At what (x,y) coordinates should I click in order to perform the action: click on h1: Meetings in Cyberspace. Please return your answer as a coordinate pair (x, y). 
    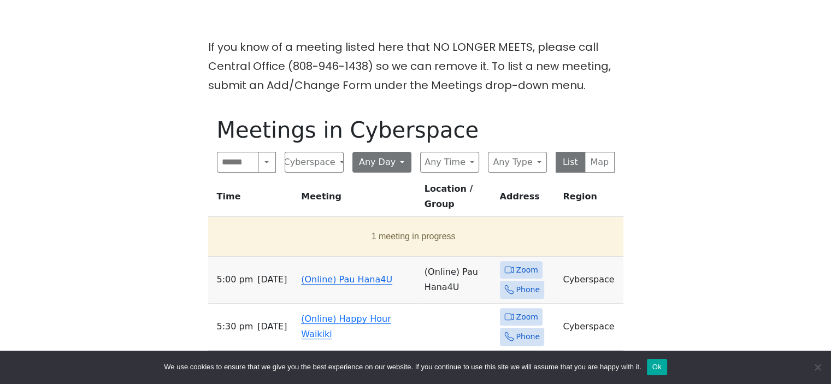
    Looking at the image, I should click on (416, 130).